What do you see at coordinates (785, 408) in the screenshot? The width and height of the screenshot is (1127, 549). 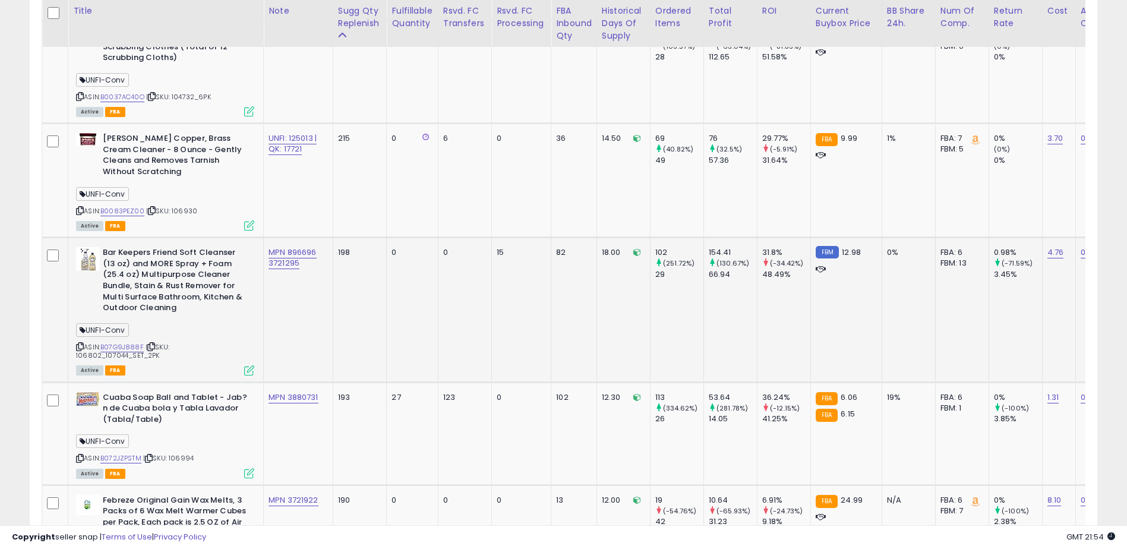 I see `small: (-12.15%)` at bounding box center [785, 408].